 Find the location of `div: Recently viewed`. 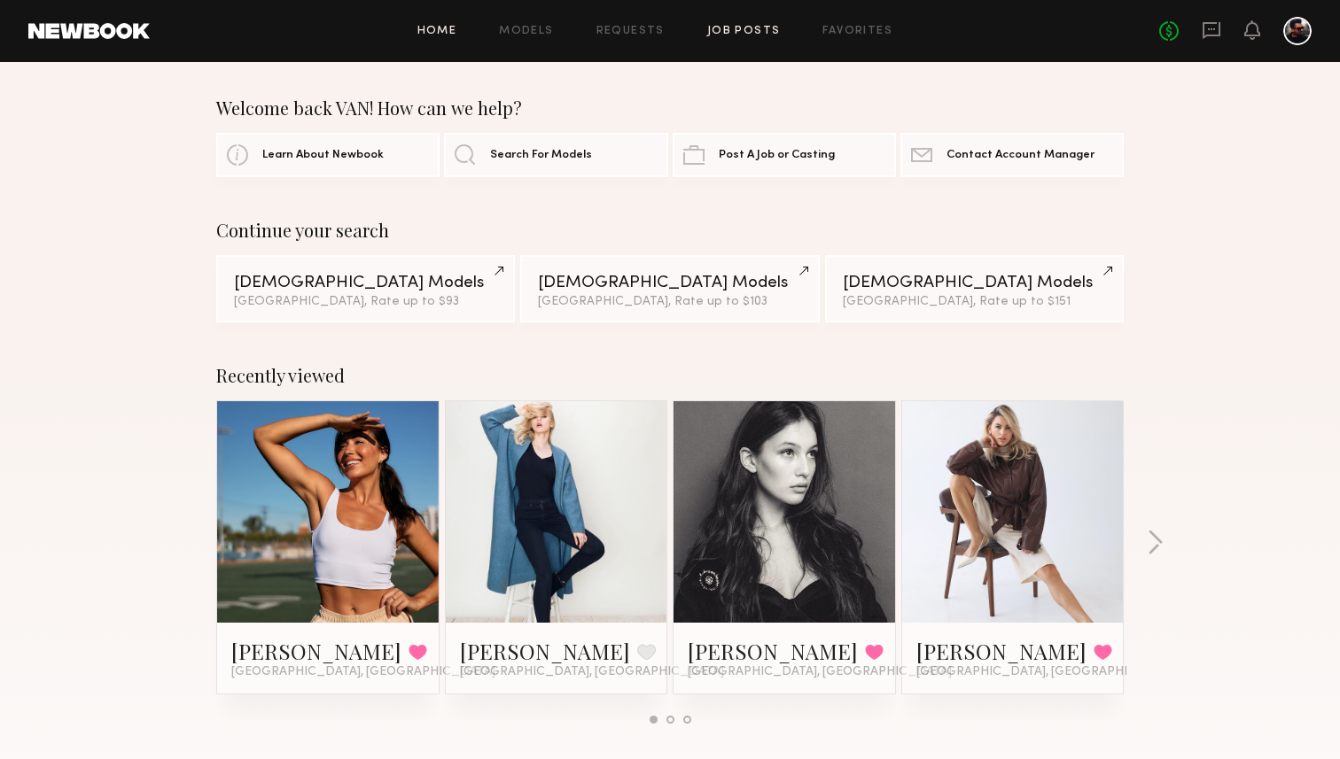

div: Recently viewed is located at coordinates (670, 376).